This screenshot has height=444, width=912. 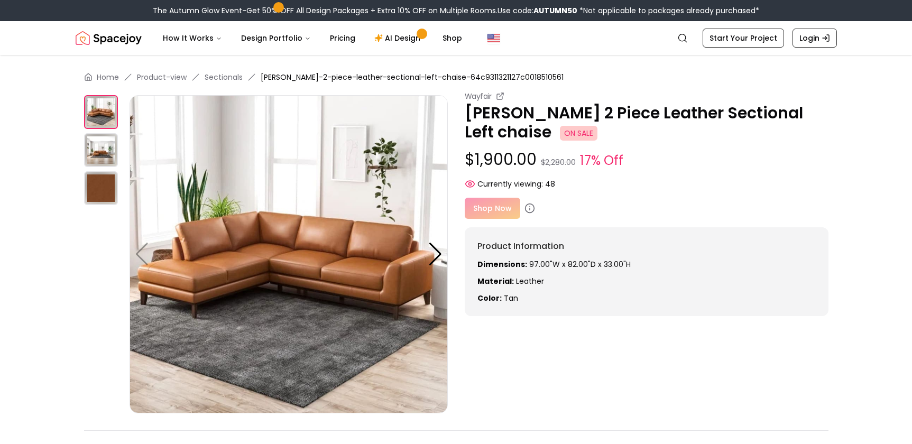 I want to click on p: $1,900.00, so click(x=647, y=160).